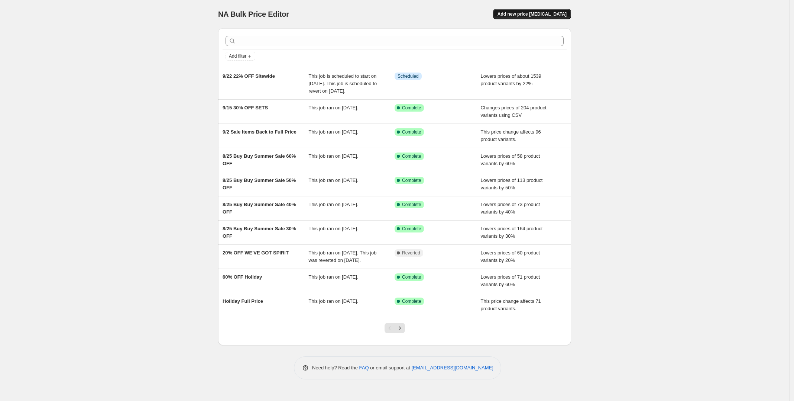 Image resolution: width=794 pixels, height=401 pixels. What do you see at coordinates (259, 208) in the screenshot?
I see `span: 8/25 Buy Buy Summer Sale 40% OFF` at bounding box center [259, 208].